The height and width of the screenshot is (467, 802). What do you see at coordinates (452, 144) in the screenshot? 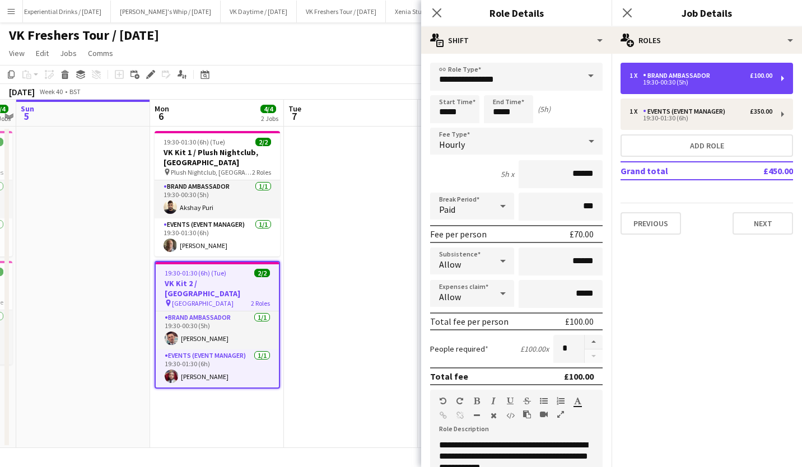
I see `span: Hourly` at bounding box center [452, 144].